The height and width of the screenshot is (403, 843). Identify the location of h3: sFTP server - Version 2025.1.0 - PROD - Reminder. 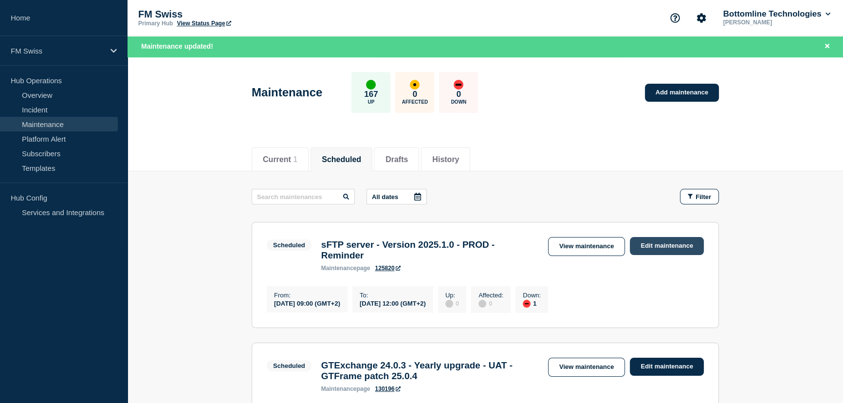
(430, 250).